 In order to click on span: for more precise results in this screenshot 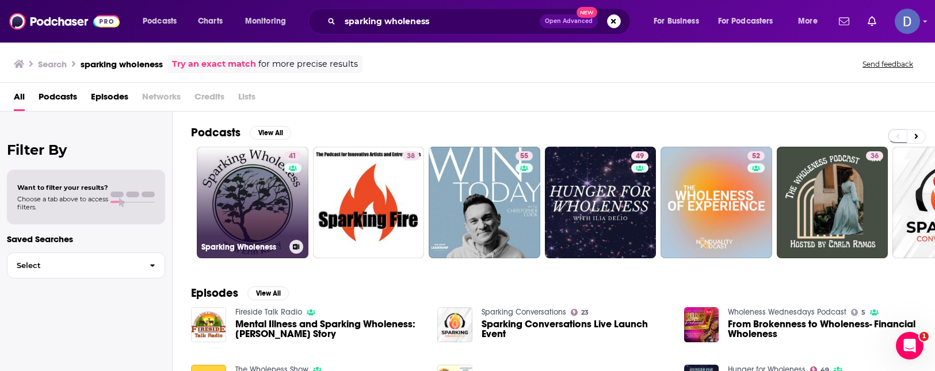, I will do `click(308, 64)`.